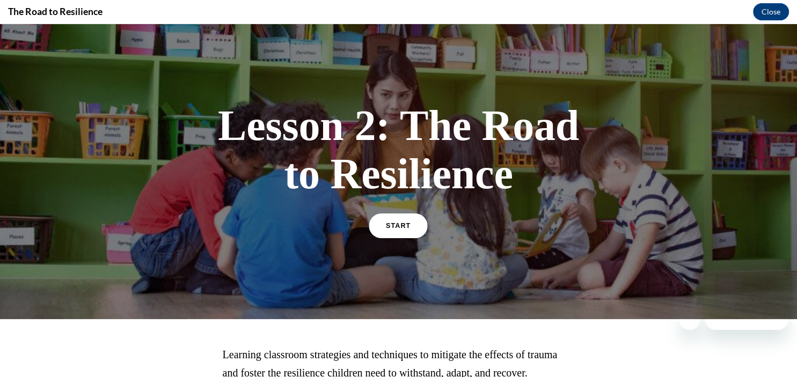  I want to click on button: Close, so click(770, 12).